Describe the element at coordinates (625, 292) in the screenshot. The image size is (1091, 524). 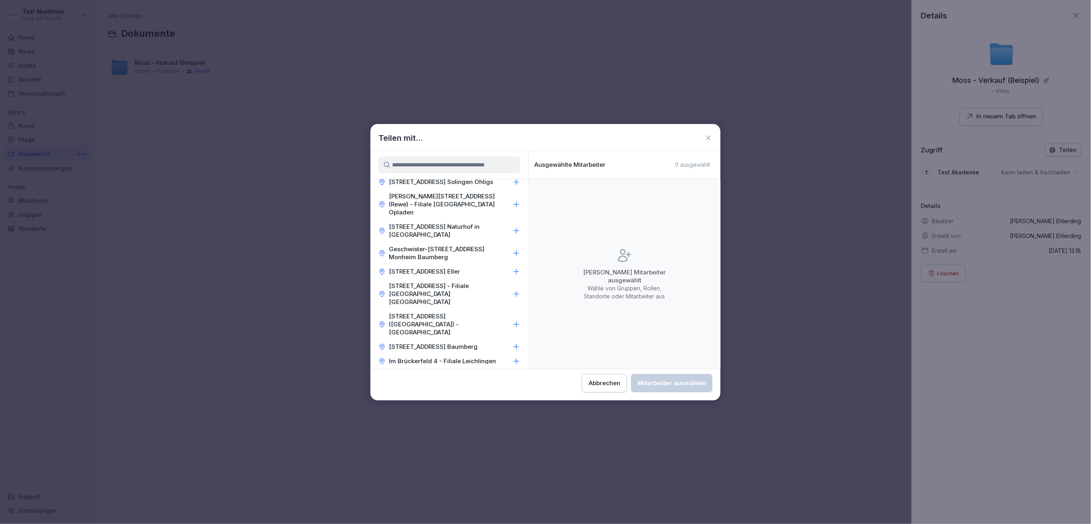
I see `p: Wähle von Gruppen, Rollen, Standorte oder Mitarbeiter aus` at that location.